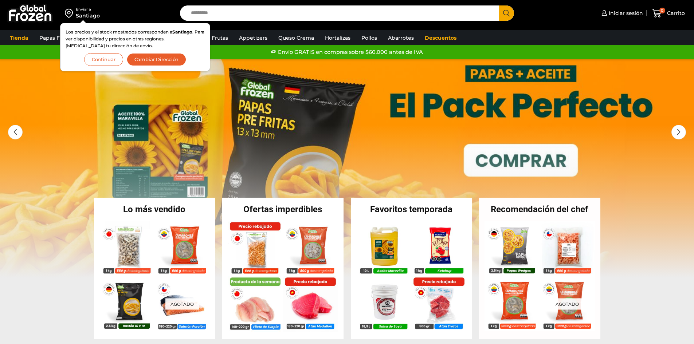 The width and height of the screenshot is (694, 344). Describe the element at coordinates (296, 38) in the screenshot. I see `a: Queso Crema` at that location.